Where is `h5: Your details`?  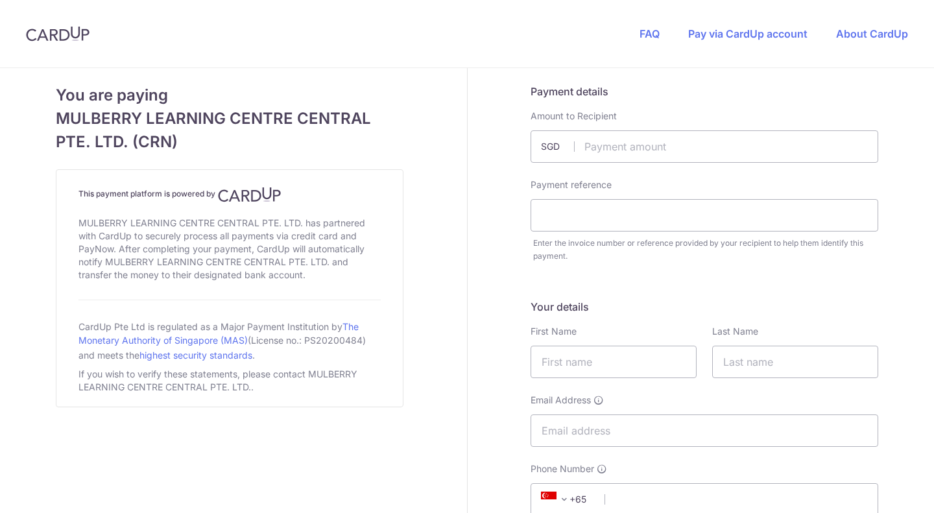 h5: Your details is located at coordinates (704, 307).